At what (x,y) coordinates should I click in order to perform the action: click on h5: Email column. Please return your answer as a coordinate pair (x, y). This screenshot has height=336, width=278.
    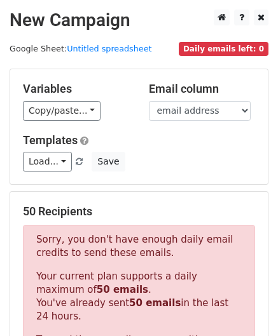
    Looking at the image, I should click on (202, 89).